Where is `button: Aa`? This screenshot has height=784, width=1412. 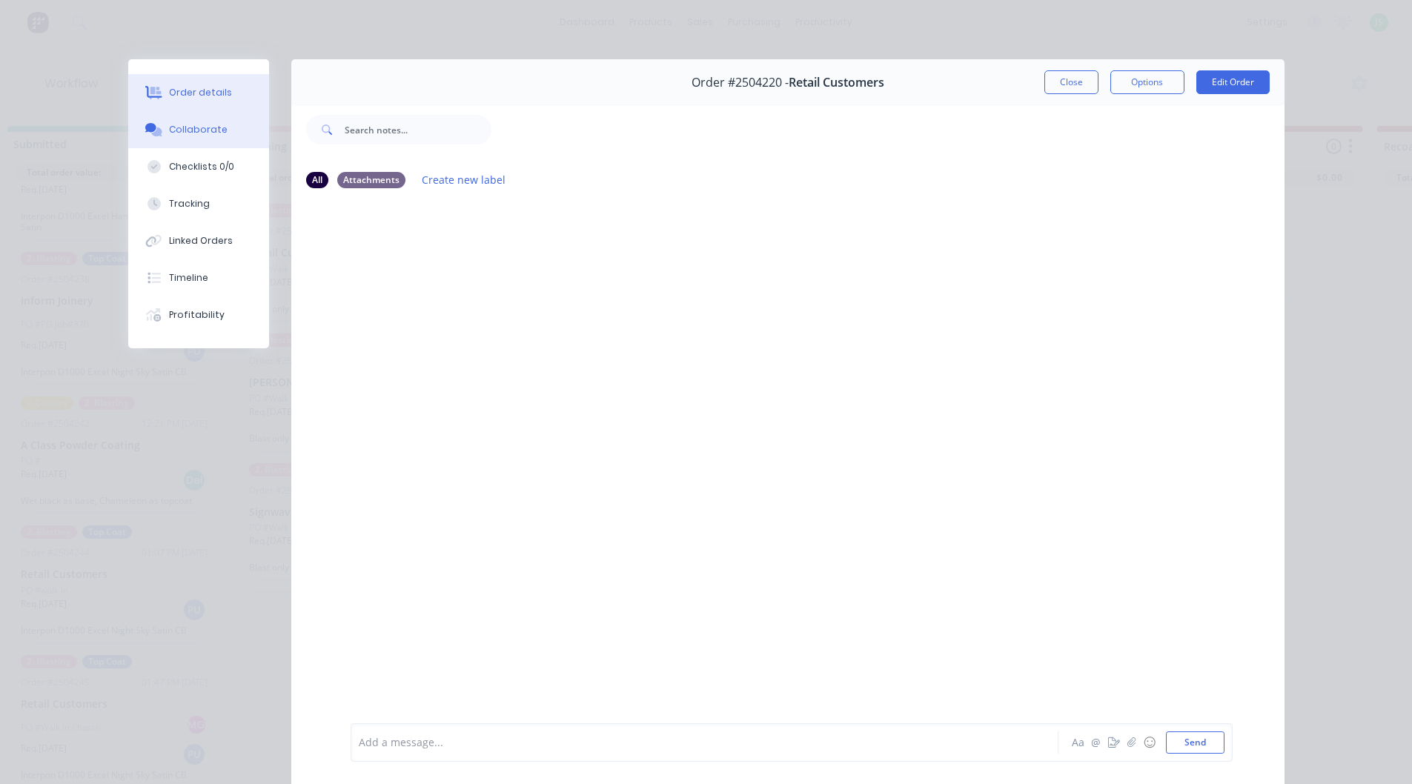 button: Aa is located at coordinates (1079, 743).